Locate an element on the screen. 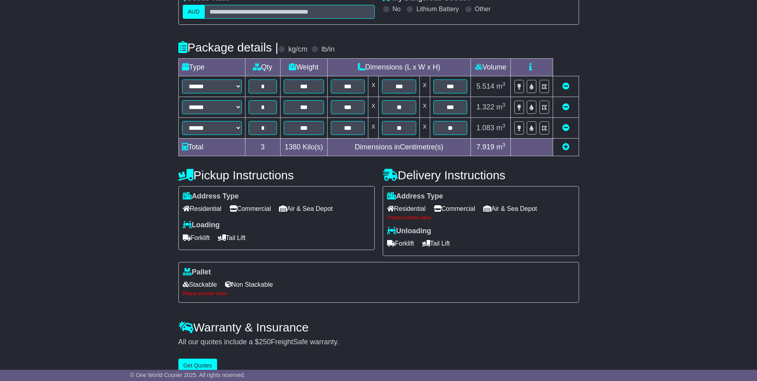 This screenshot has width=757, height=381. label: Loading is located at coordinates (201, 225).